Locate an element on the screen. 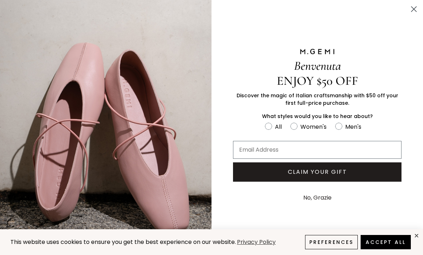 The height and width of the screenshot is (255, 423). img: M.GEMI is located at coordinates (317, 52).